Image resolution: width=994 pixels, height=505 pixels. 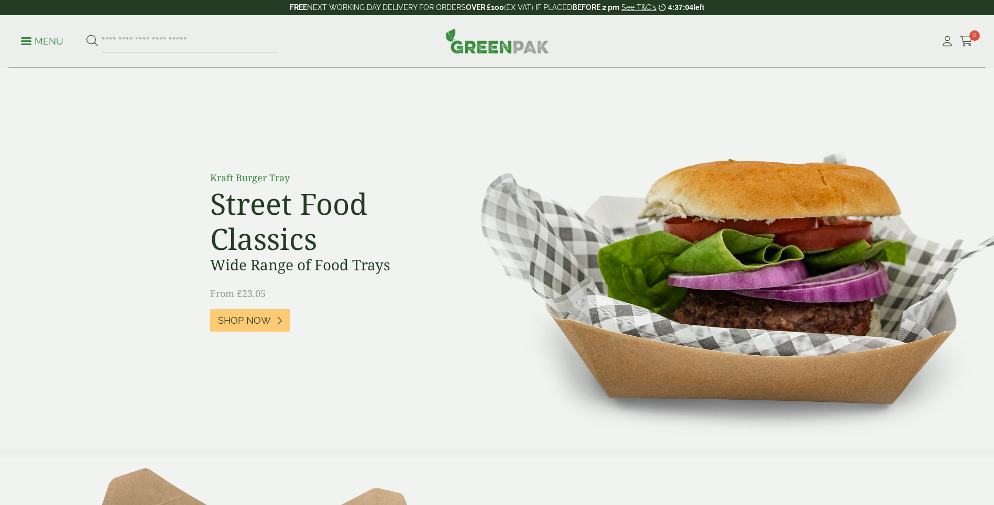 I want to click on i: Cart, so click(x=967, y=41).